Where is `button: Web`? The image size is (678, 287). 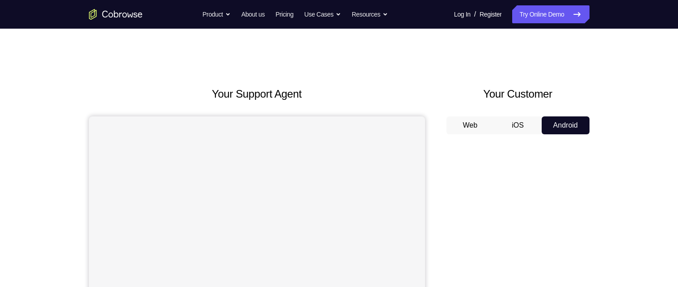
button: Web is located at coordinates (470, 125).